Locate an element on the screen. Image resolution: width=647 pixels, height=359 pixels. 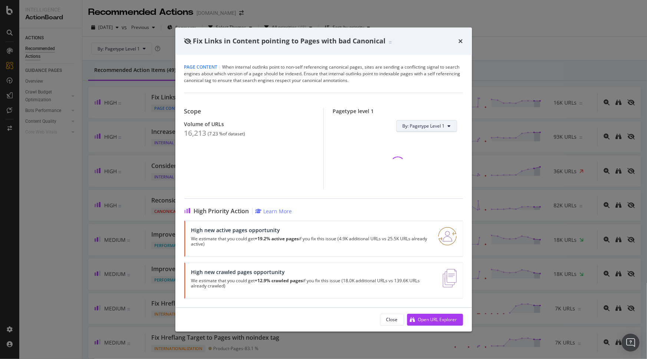
button: By: Pagetype Level 1 is located at coordinates (427, 126).